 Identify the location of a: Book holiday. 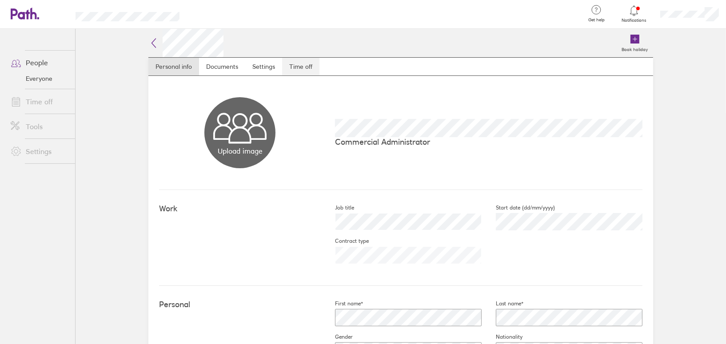
(634, 43).